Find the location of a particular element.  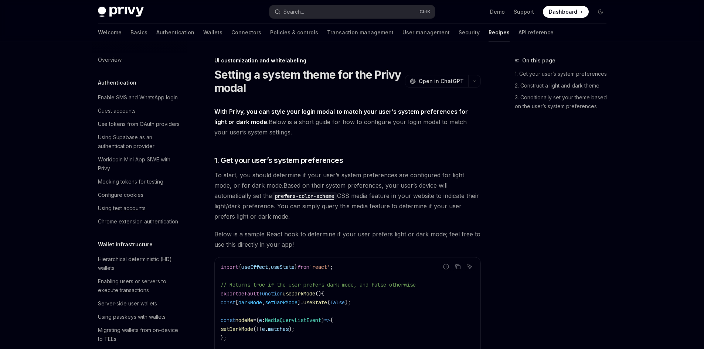

div: Hierarchical deterministic (HD) wallets is located at coordinates (140, 264).